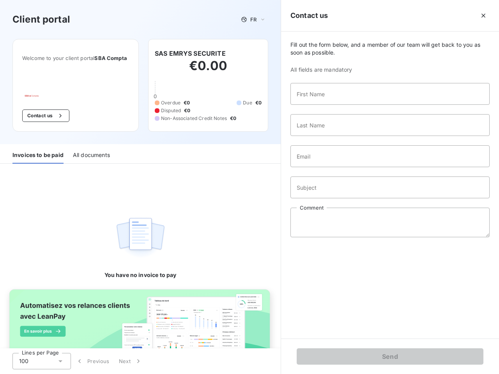 The height and width of the screenshot is (374, 499). Describe the element at coordinates (140, 275) in the screenshot. I see `span: You have no invoice to pay` at that location.